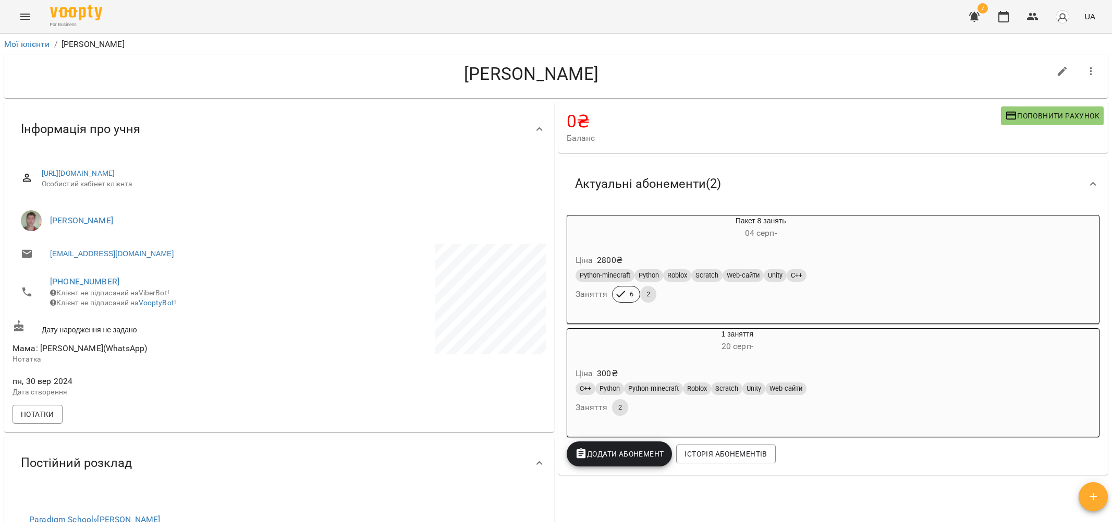  What do you see at coordinates (109, 292) in the screenshot?
I see `span: Клієнт не підписаний на ViberBot!` at bounding box center [109, 292].